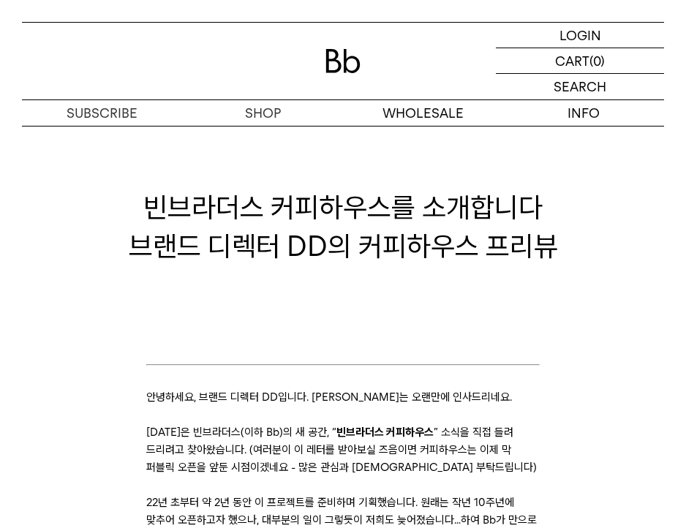  Describe the element at coordinates (580, 35) in the screenshot. I see `p: LOGIN` at that location.